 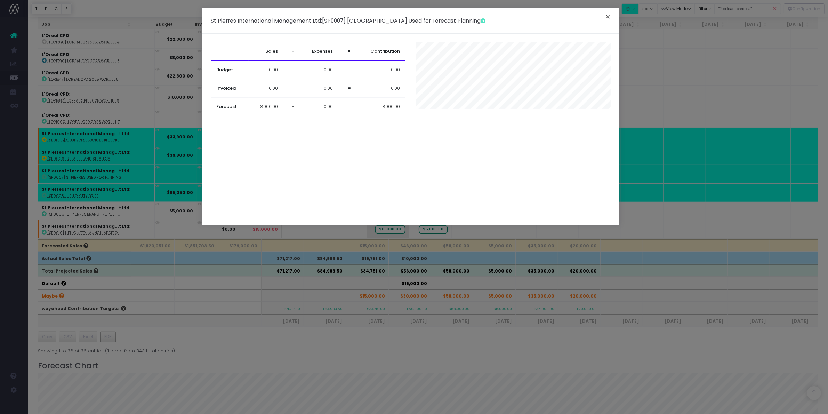 What do you see at coordinates (381, 51) in the screenshot?
I see `th: Contribution` at bounding box center [381, 51].